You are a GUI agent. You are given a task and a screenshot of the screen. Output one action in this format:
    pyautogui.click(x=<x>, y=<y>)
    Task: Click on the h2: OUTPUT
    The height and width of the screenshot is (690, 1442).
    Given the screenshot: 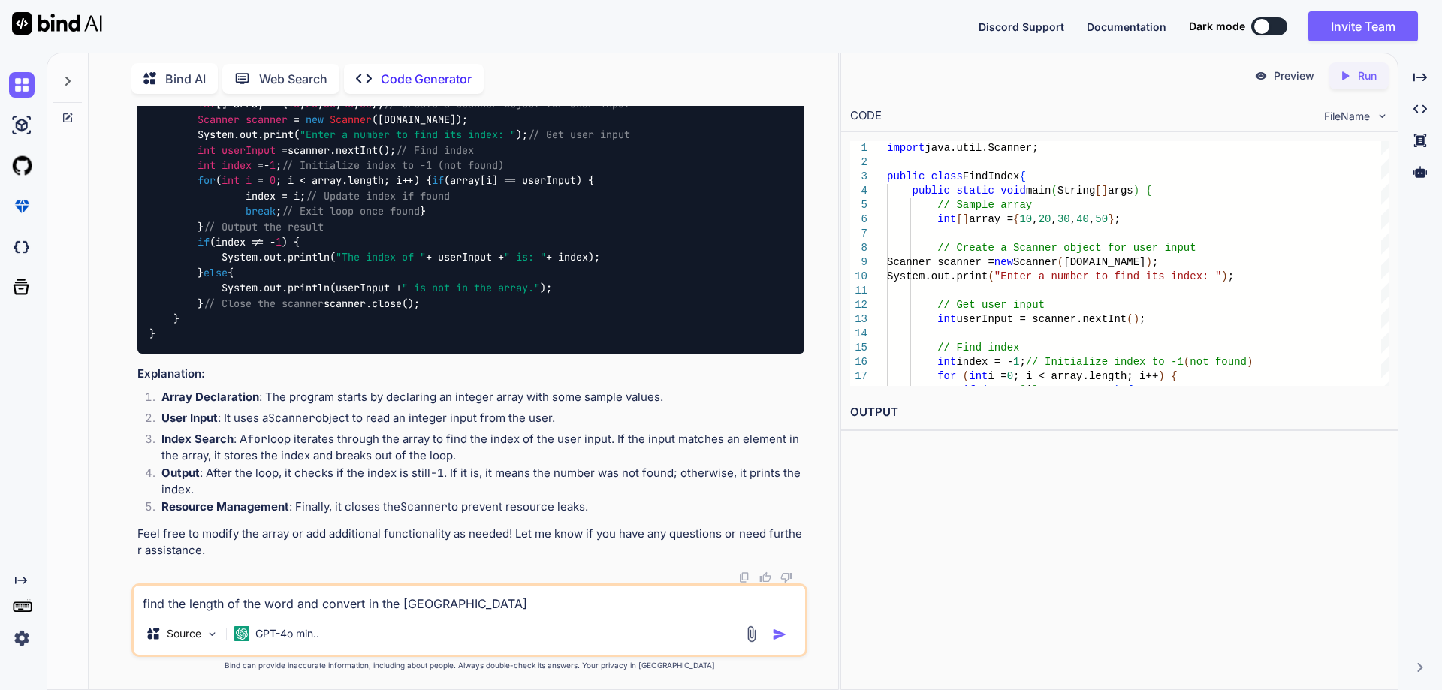 What is the action you would take?
    pyautogui.click(x=1119, y=412)
    